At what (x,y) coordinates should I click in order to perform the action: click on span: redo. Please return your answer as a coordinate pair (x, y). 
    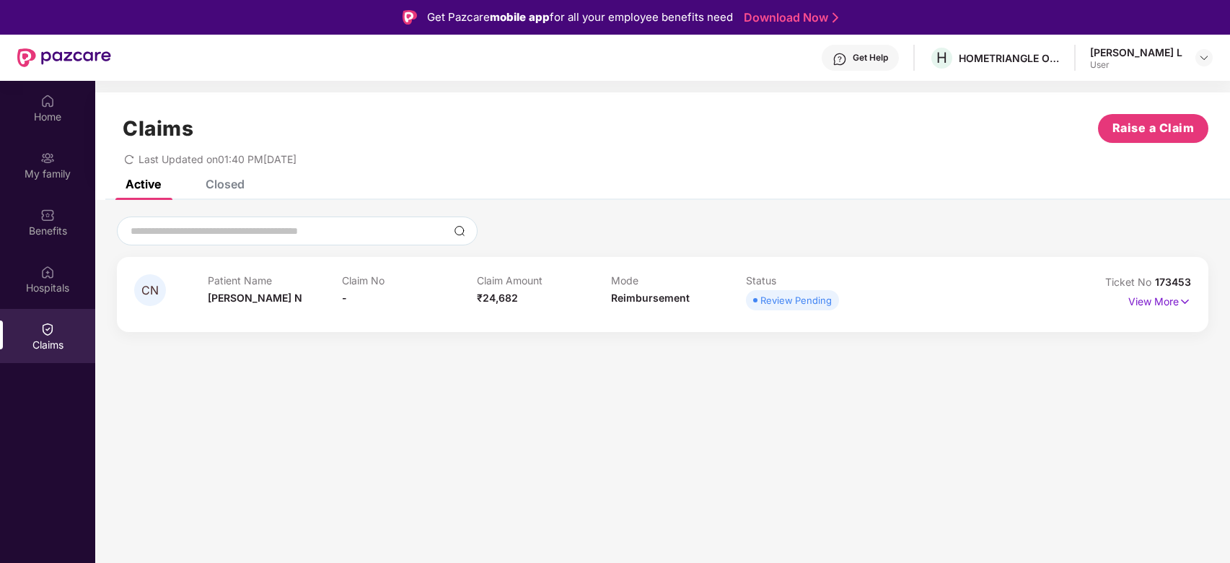
    Looking at the image, I should click on (129, 159).